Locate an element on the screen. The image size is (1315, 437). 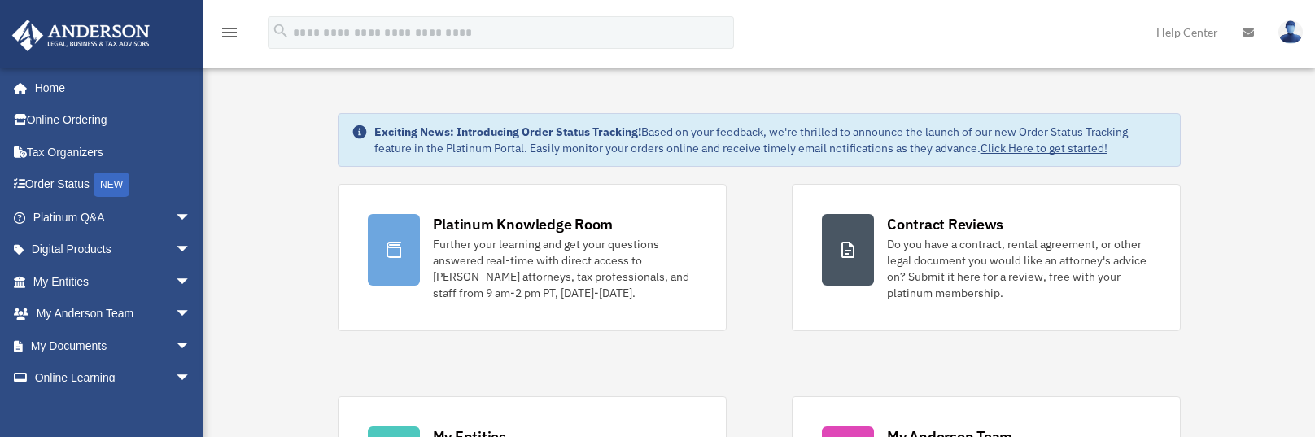
a: My Anderson Teamarrow_drop_down is located at coordinates (113, 314).